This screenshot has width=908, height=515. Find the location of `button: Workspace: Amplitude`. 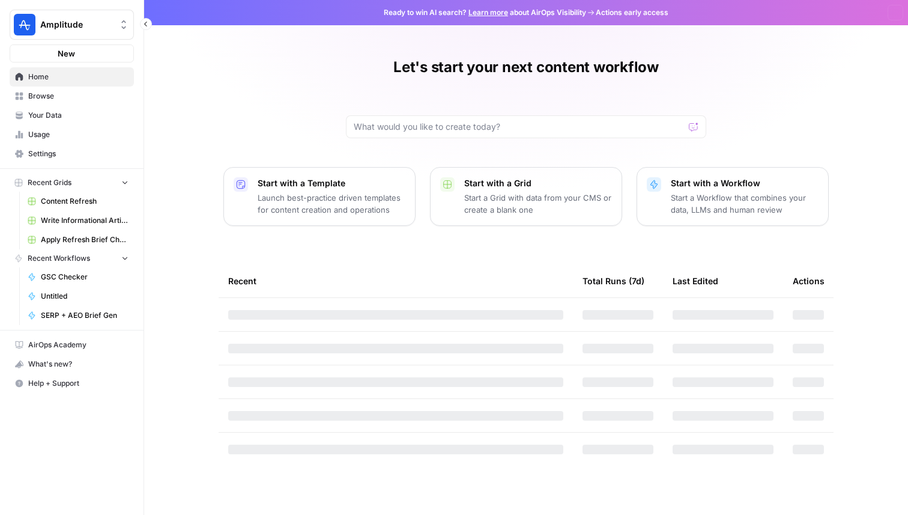

button: Workspace: Amplitude is located at coordinates (71, 25).